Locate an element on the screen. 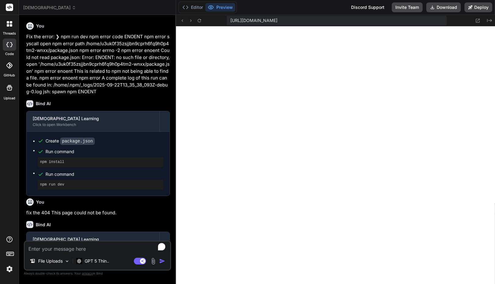  img: icon is located at coordinates (162, 261).